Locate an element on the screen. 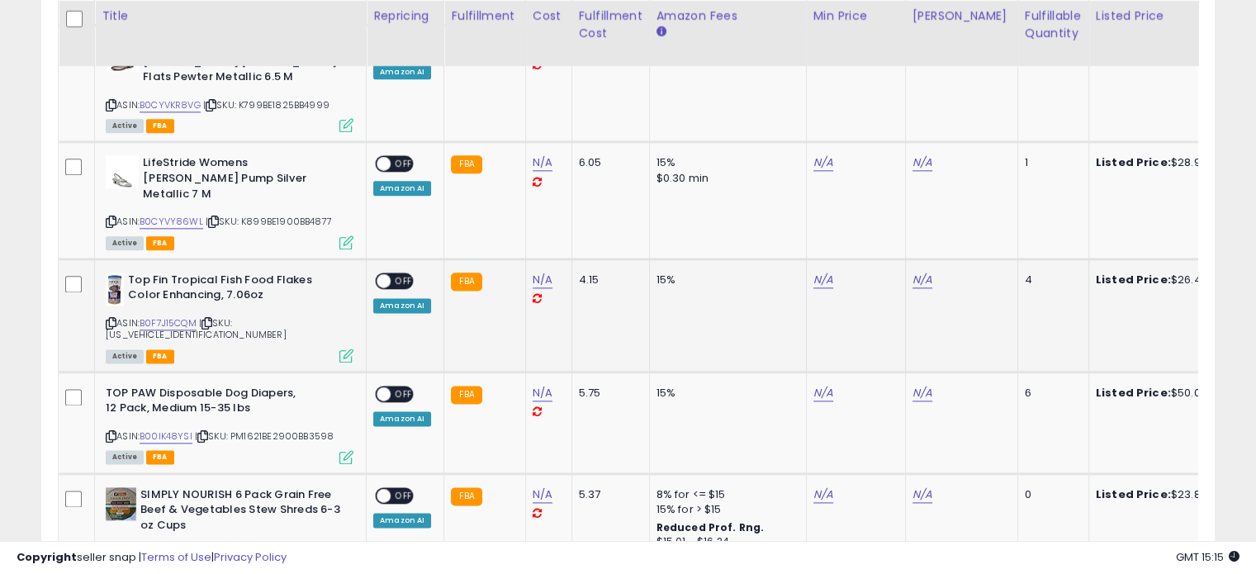 This screenshot has width=1256, height=574. div: 8% for <= $15 is located at coordinates (725, 495).